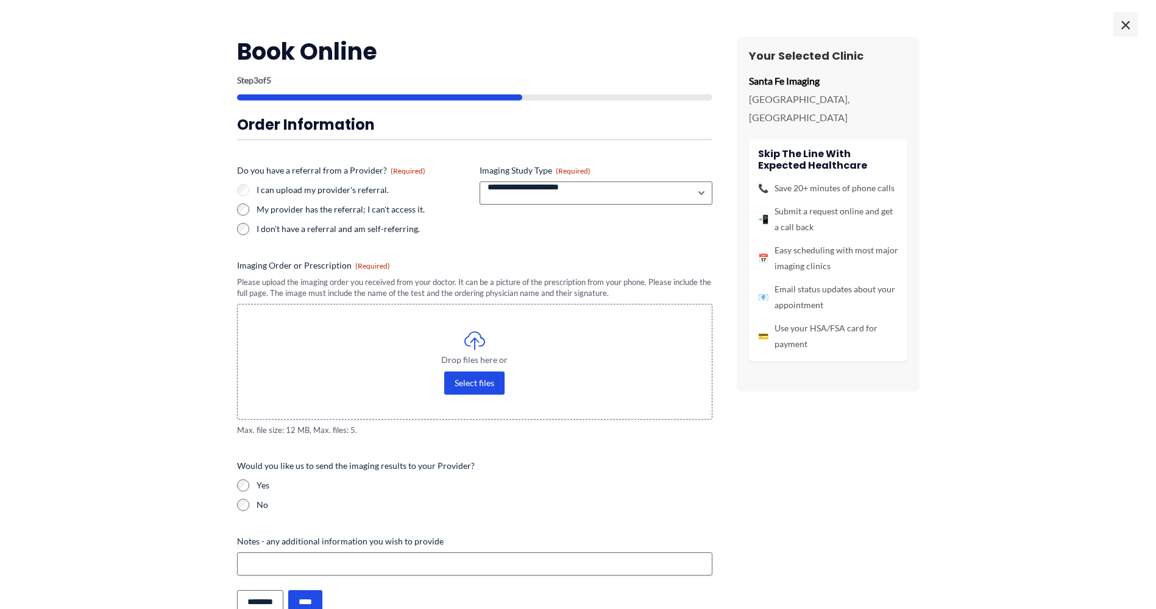 The width and height of the screenshot is (1156, 609). Describe the element at coordinates (475, 542) in the screenshot. I see `label: Notes - any additional information you wish to provide` at that location.